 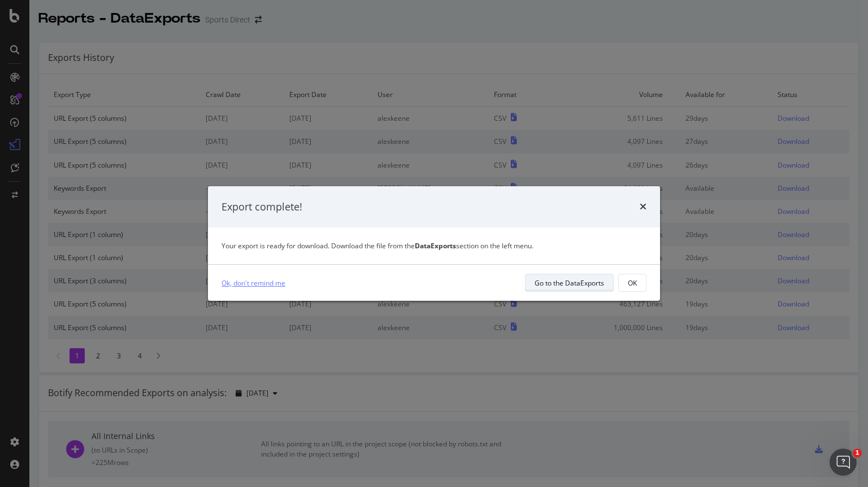 I want to click on span: 1, so click(x=857, y=454).